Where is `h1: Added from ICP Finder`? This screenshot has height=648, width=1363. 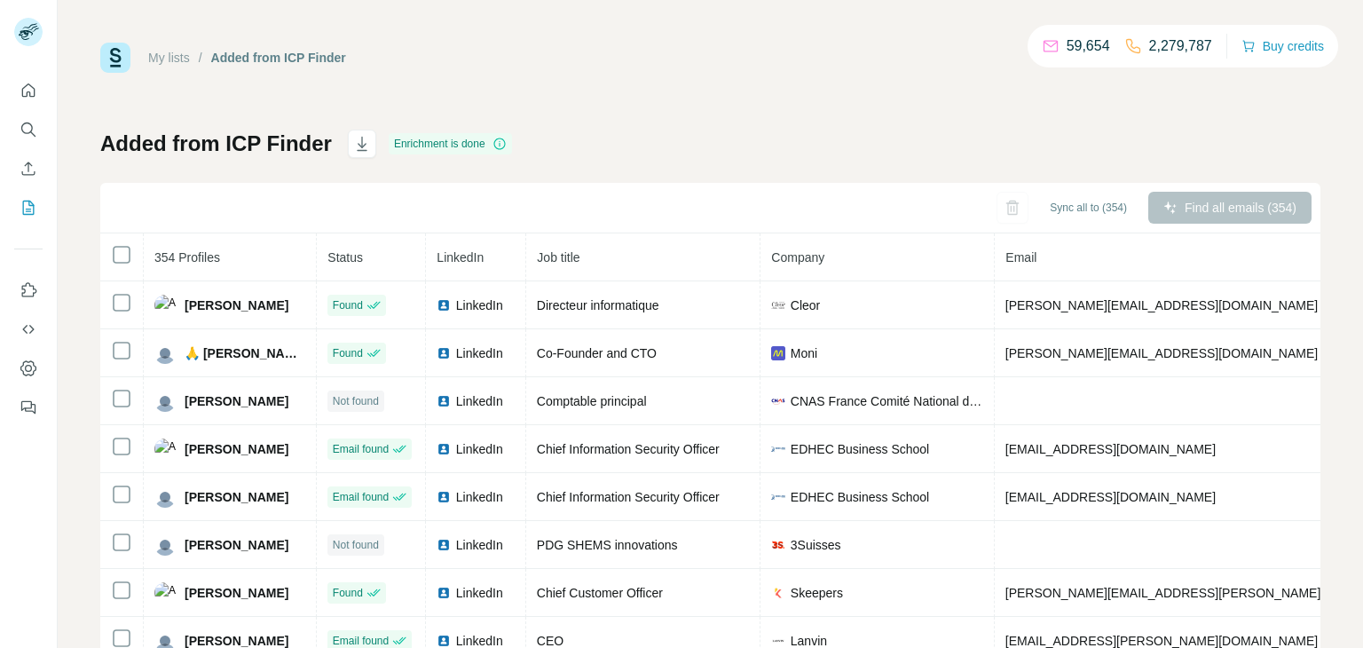
h1: Added from ICP Finder is located at coordinates (216, 144).